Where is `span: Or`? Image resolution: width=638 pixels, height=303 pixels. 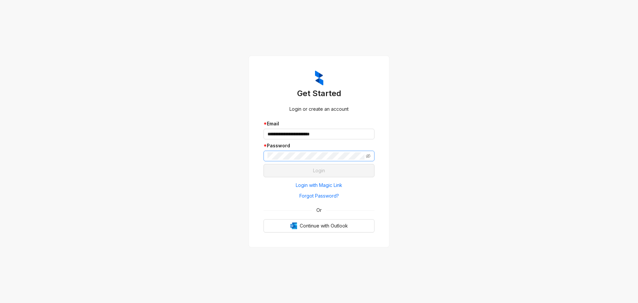
span: Or is located at coordinates (319, 210).